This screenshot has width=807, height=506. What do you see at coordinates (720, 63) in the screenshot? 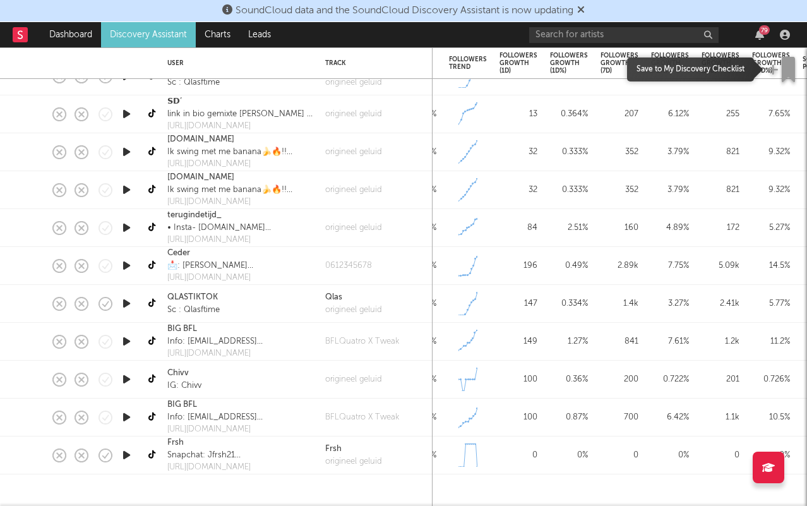
I see `div: Followers Growth (14d)` at bounding box center [720, 63].